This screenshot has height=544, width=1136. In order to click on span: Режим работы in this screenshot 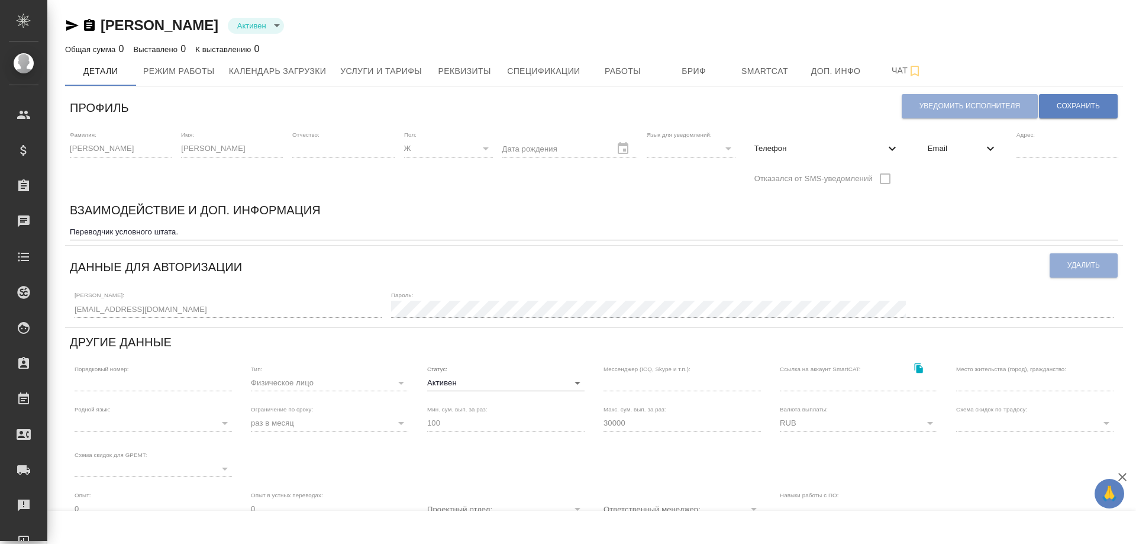, I will do `click(179, 71)`.